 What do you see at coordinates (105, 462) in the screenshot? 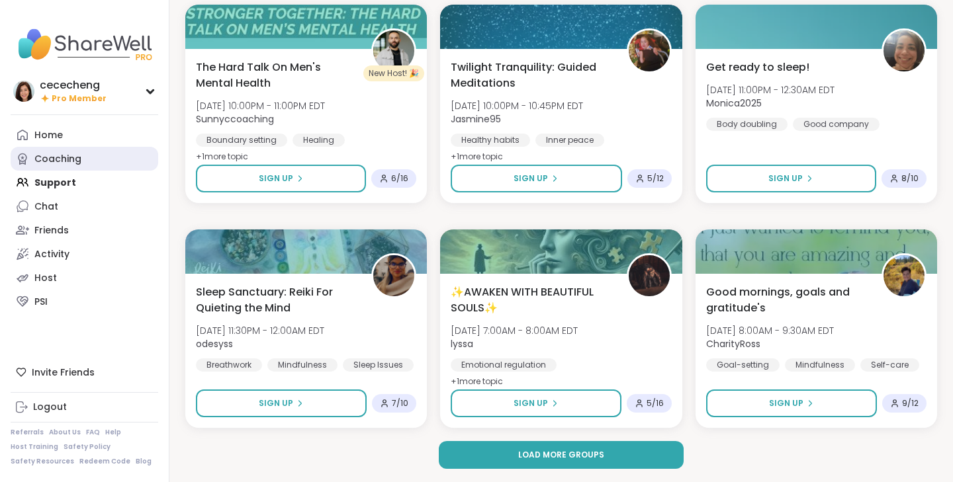
I see `a: Redeem Code` at bounding box center [105, 462].